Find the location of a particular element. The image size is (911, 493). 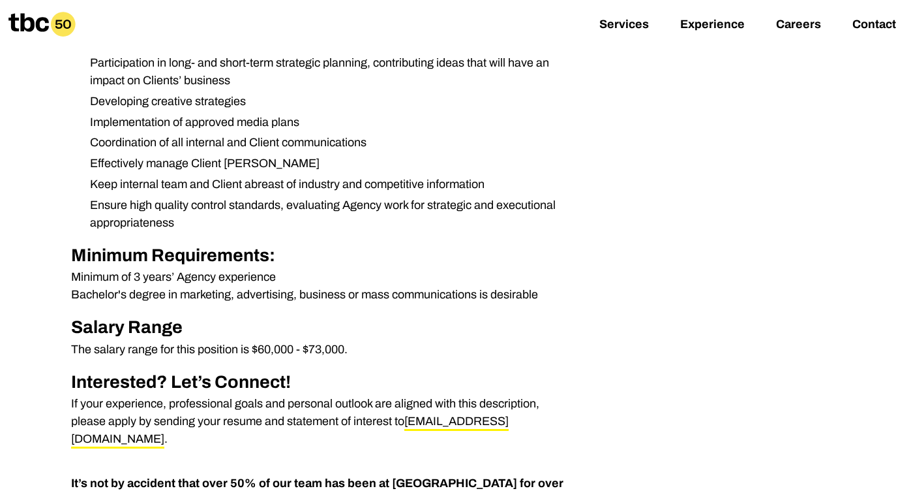

li: Ensure high quality control standards, evaluating Agency work for strategic and executional appro... is located at coordinates (326, 214).